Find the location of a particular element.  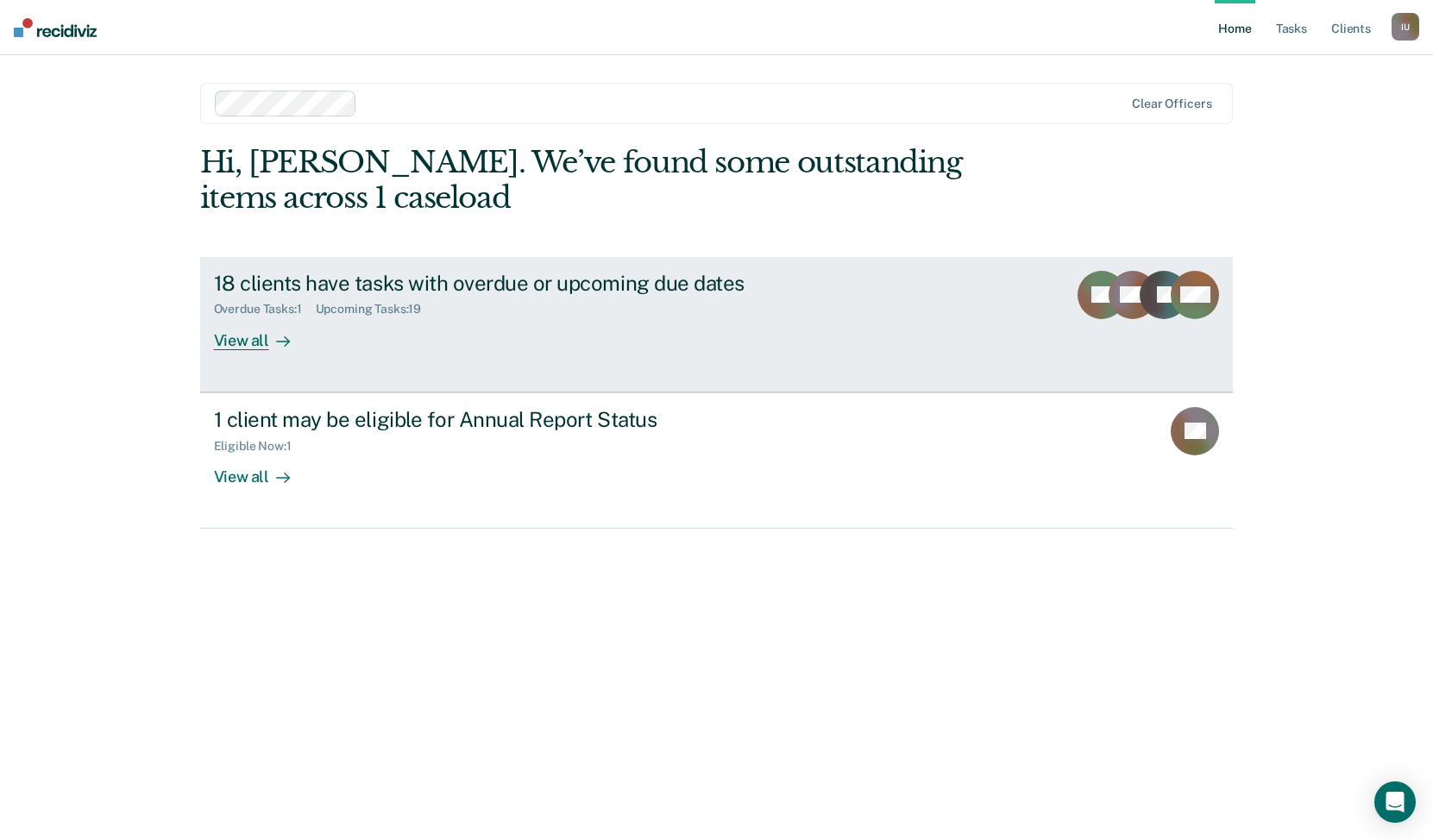

div: 1 client may be eligible for Annual Report Status is located at coordinates (517, 419).